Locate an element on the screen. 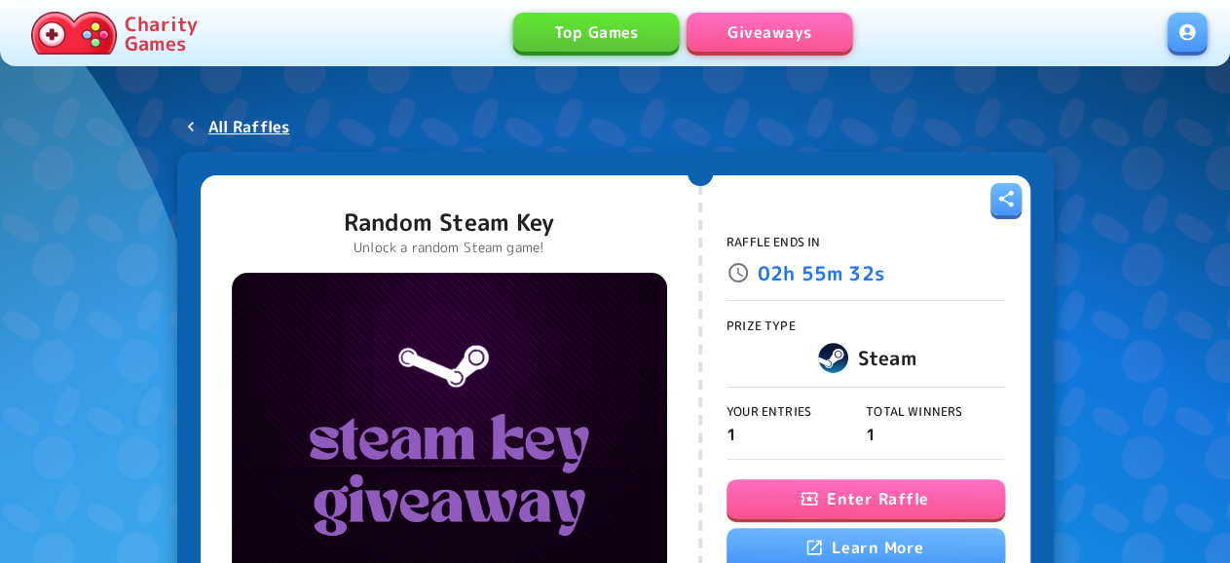  a: All Raffles is located at coordinates (238, 127).